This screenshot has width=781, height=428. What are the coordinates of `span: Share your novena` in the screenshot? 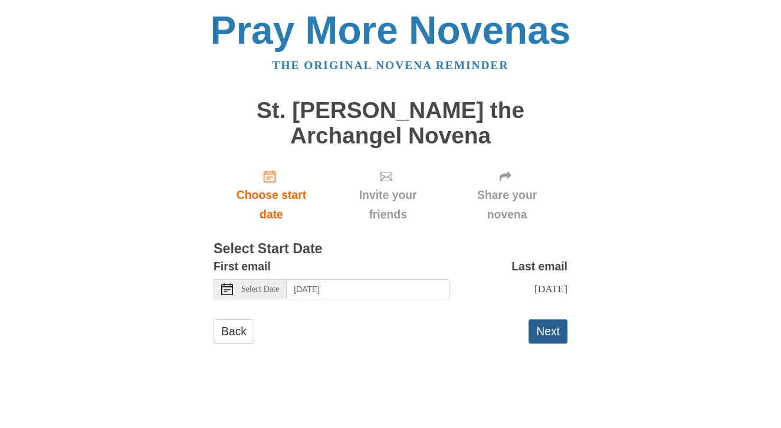 It's located at (507, 205).